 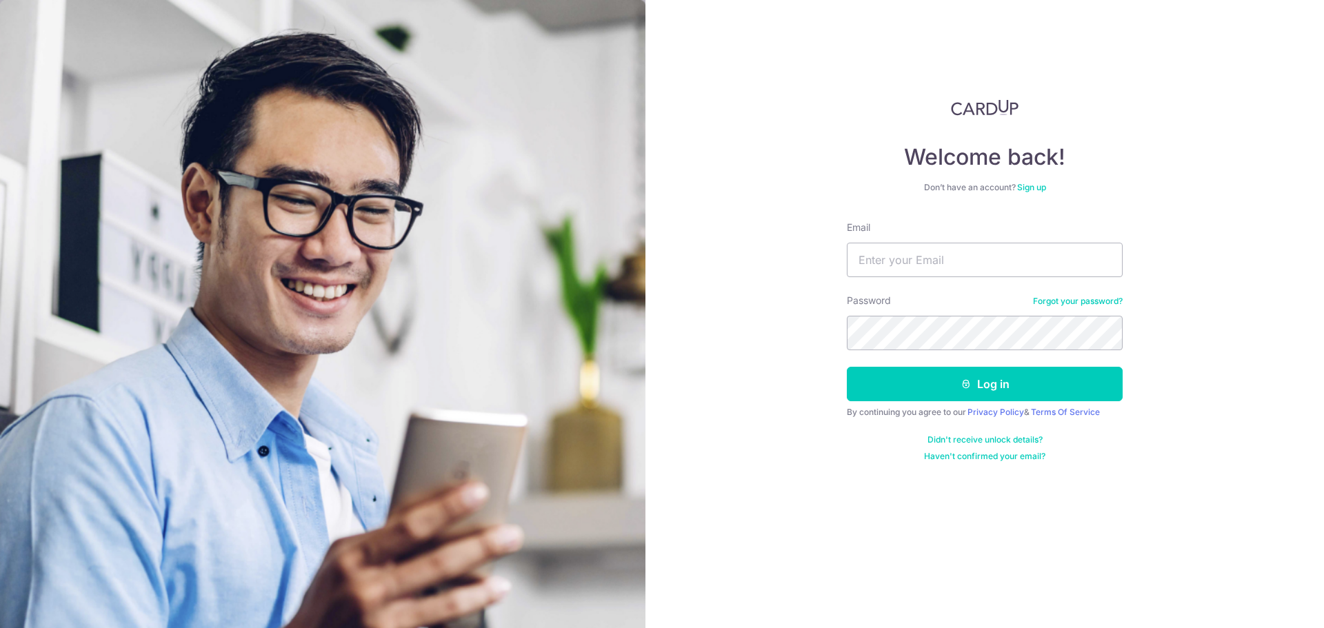 I want to click on div: By continuing you agree to our &, so click(x=984, y=412).